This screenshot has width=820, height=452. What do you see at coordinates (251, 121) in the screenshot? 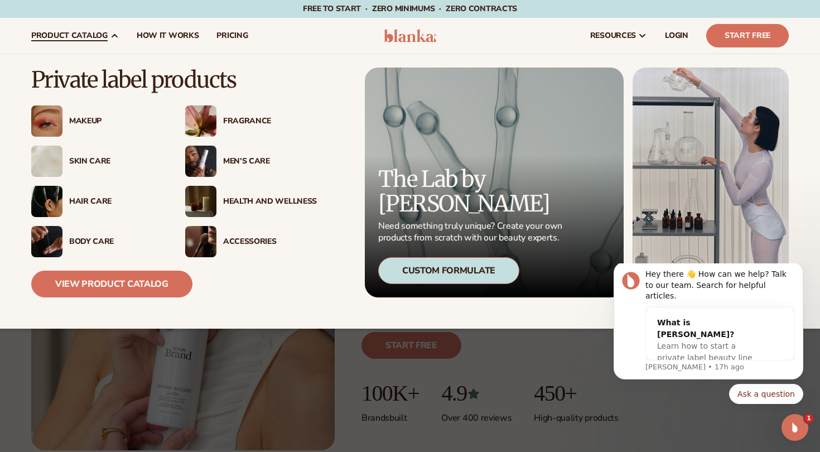
I see `a: Pink blooming flower. Fragrance` at bounding box center [251, 121].